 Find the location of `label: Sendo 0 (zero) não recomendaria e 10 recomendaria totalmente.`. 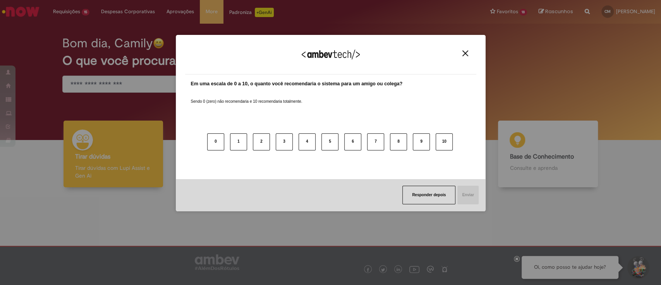

label: Sendo 0 (zero) não recomendaria e 10 recomendaria totalmente. is located at coordinates (247, 97).